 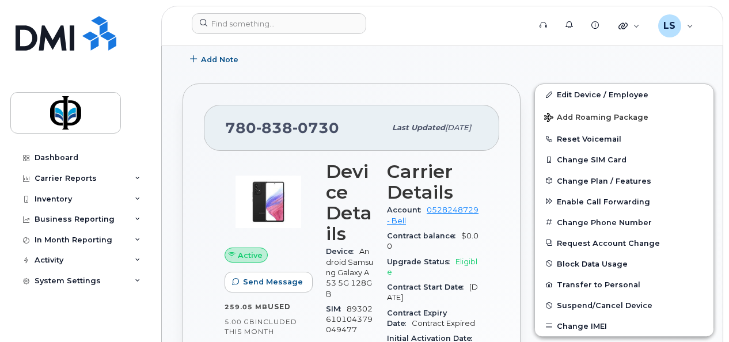 What do you see at coordinates (215, 59) in the screenshot?
I see `button: Add Note` at bounding box center [215, 59].